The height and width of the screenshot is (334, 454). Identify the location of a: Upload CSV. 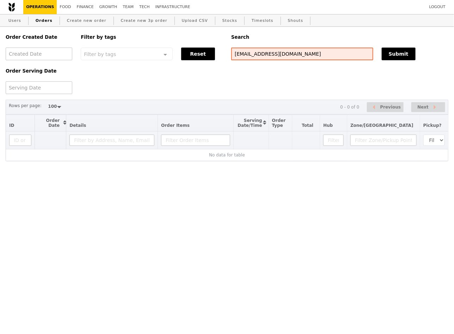
(195, 21).